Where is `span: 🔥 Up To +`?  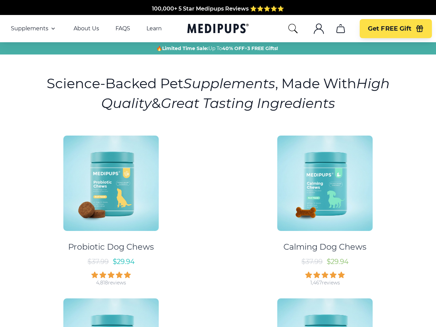
span: 🔥 Up To + is located at coordinates (217, 48).